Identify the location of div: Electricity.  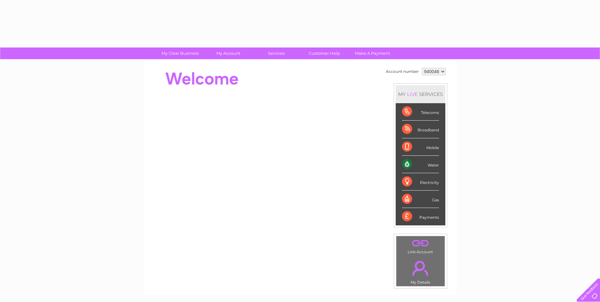
(420, 182).